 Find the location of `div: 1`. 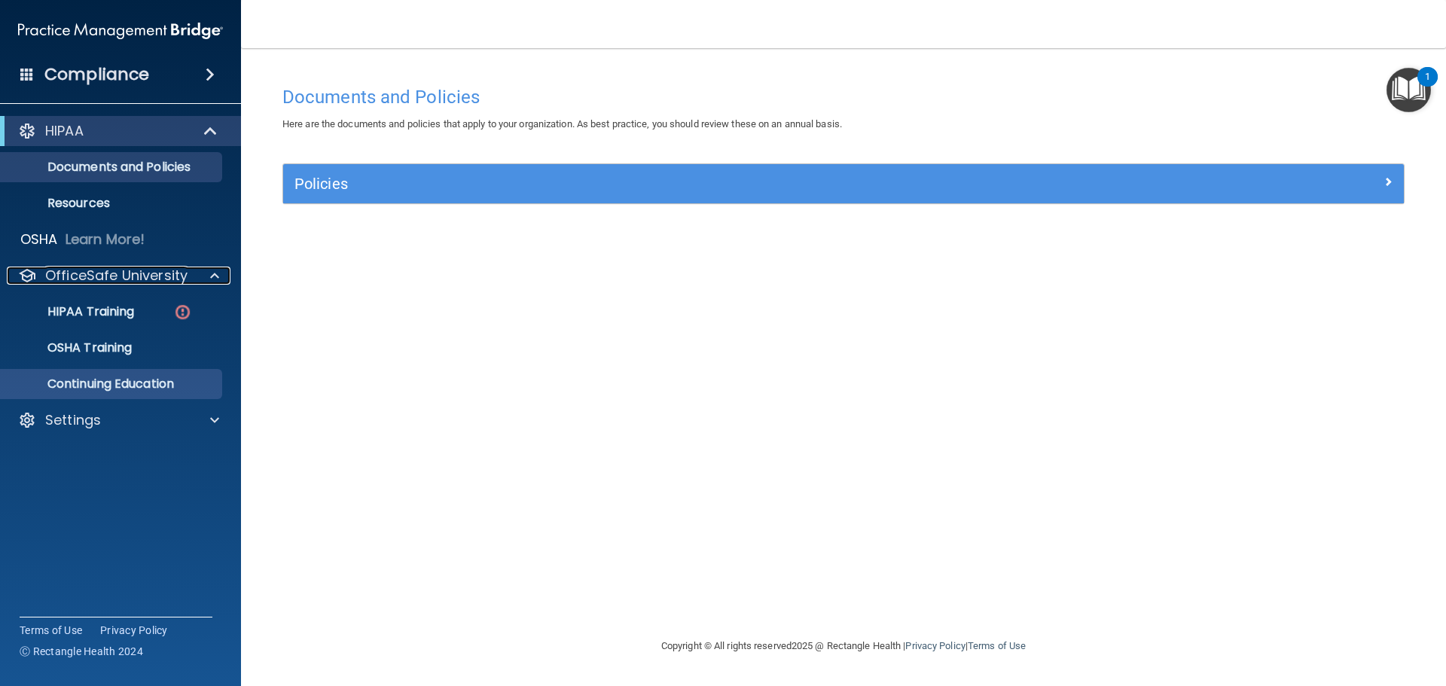

div: 1 is located at coordinates (1427, 87).